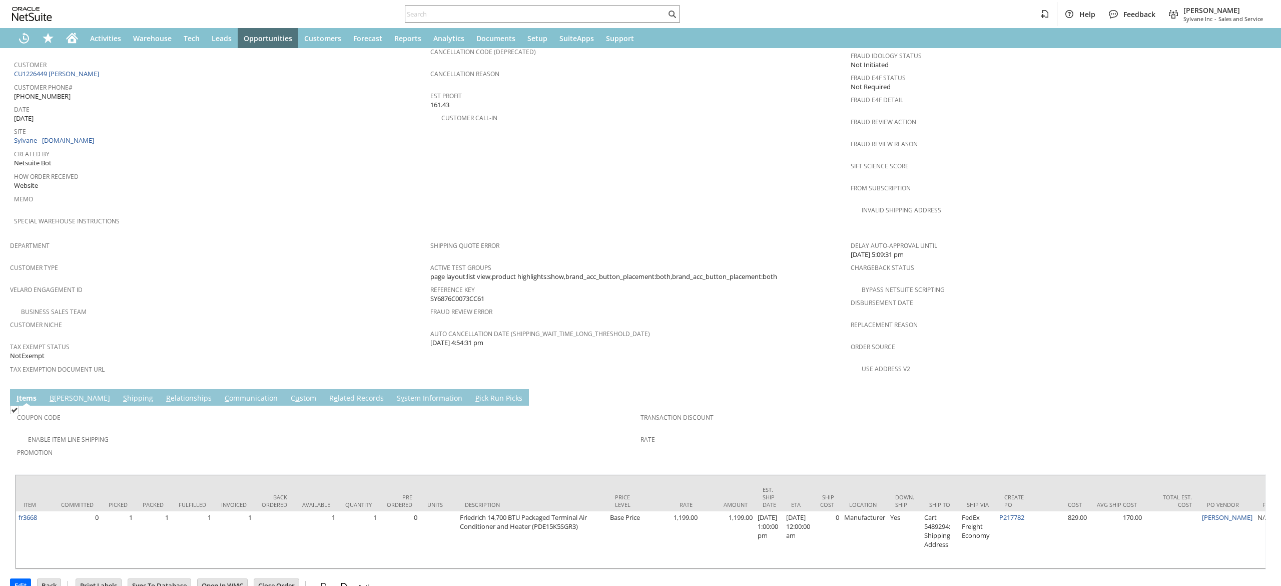 This screenshot has height=586, width=1281. Describe the element at coordinates (125, 397) in the screenshot. I see `span: S` at that location.